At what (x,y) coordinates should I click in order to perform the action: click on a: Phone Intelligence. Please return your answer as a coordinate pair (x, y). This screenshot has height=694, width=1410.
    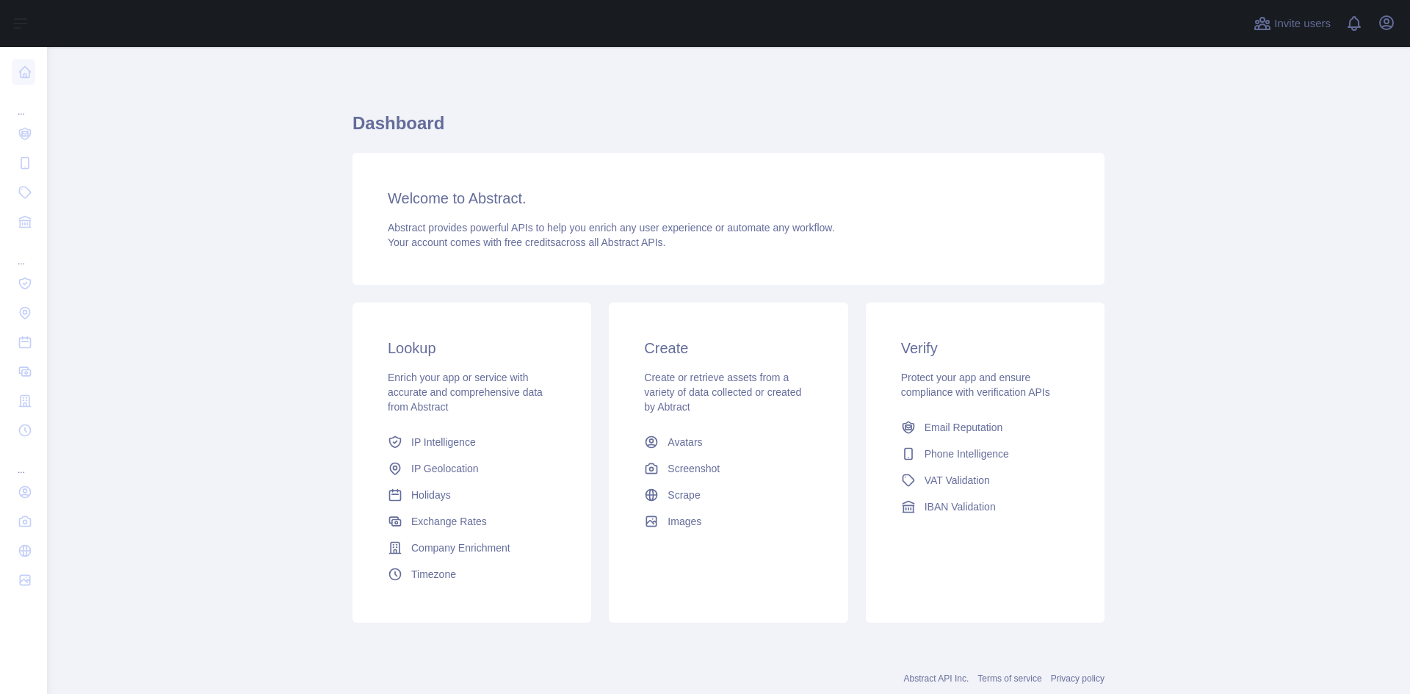
    Looking at the image, I should click on (985, 454).